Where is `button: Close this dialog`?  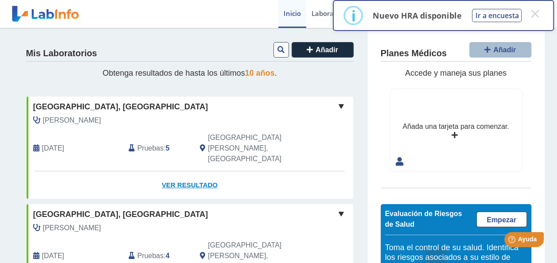 button: Close this dialog is located at coordinates (535, 14).